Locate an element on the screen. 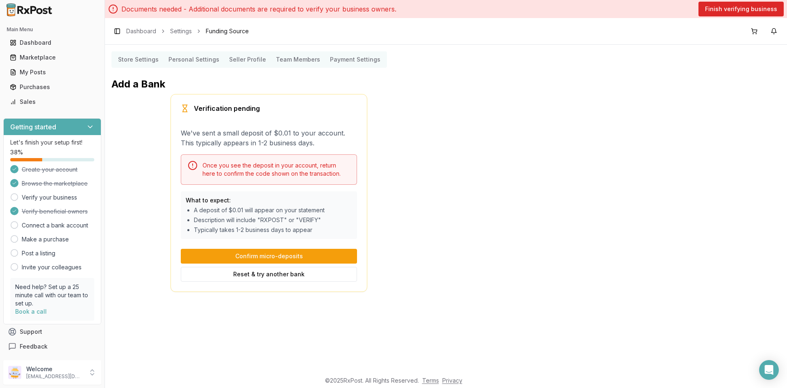  a: Privacy is located at coordinates (452, 380).